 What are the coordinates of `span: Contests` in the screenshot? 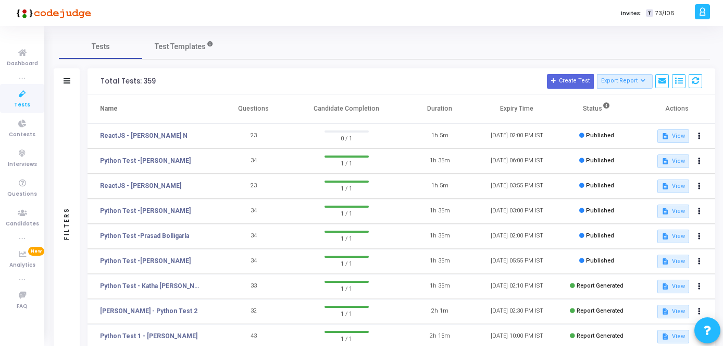 It's located at (22, 134).